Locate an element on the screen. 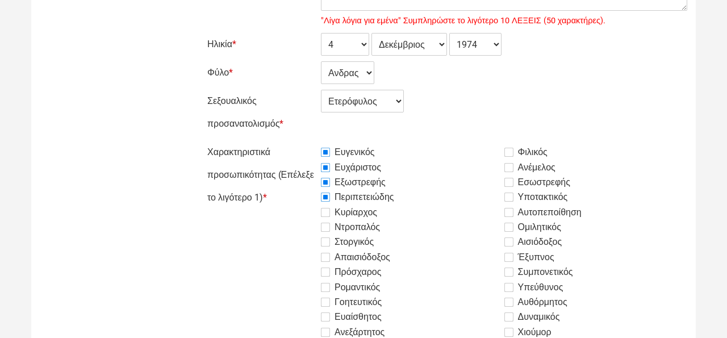  span: "Λίγα λόγια για εμένα" Συμπληρώστε το λιγότερο 10 ΛΕΞΕΙΣ (50 χαρακτήρες). is located at coordinates (504, 20).